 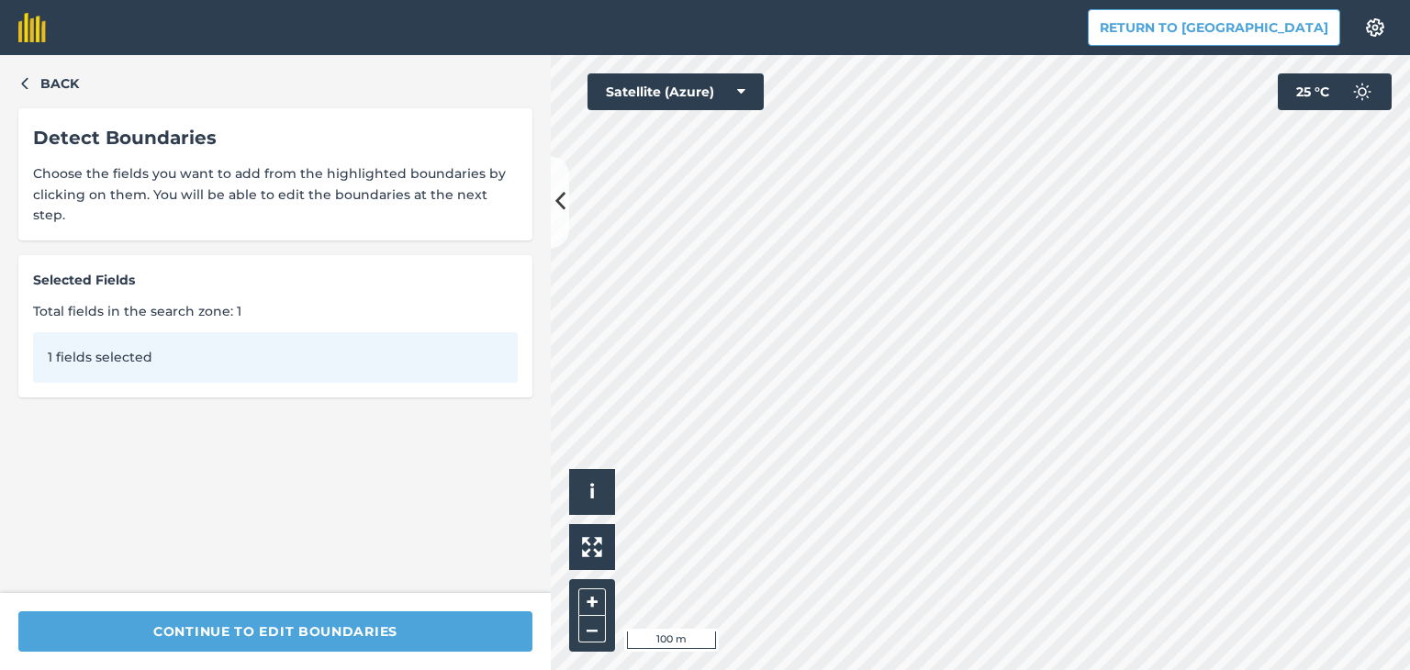 I want to click on span: Back, so click(x=60, y=84).